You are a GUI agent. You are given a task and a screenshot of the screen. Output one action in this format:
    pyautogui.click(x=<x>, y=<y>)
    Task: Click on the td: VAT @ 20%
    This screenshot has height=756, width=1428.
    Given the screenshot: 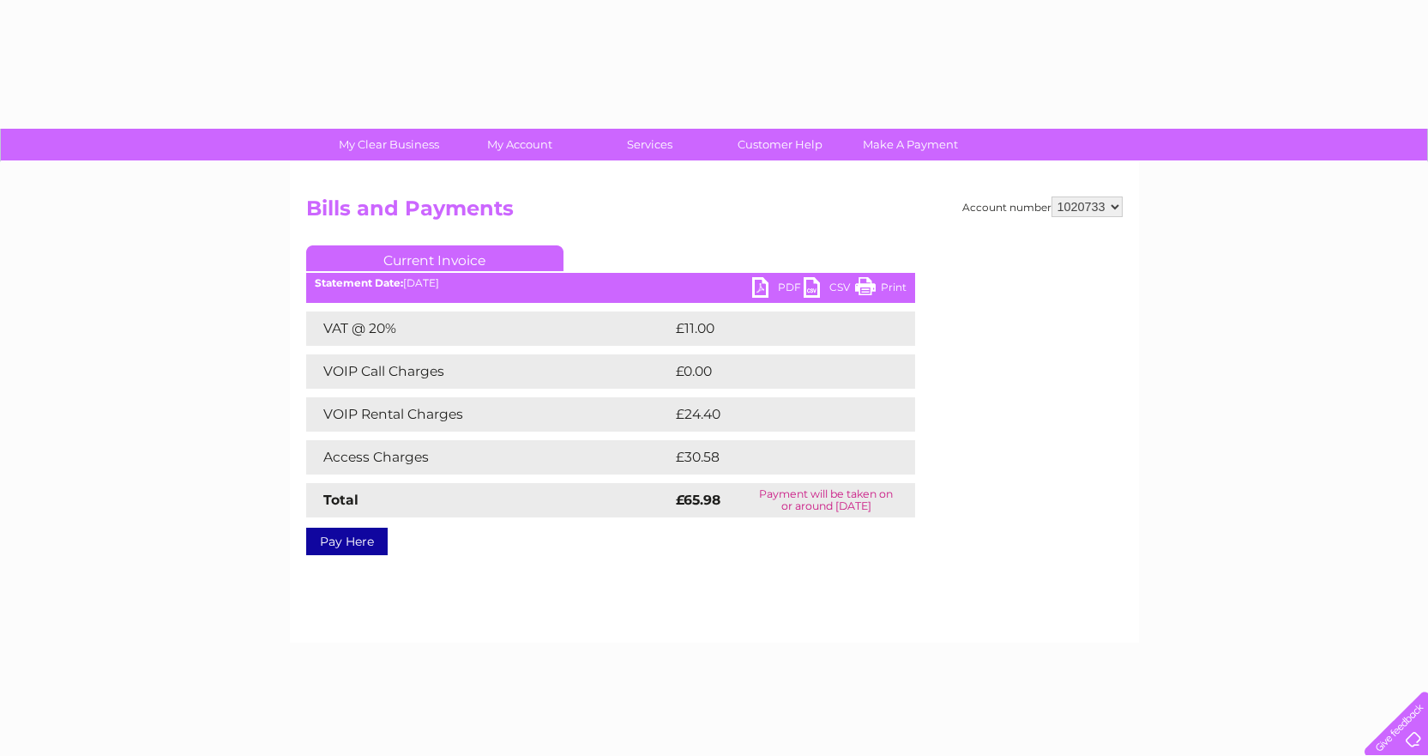 What is the action you would take?
    pyautogui.click(x=489, y=329)
    